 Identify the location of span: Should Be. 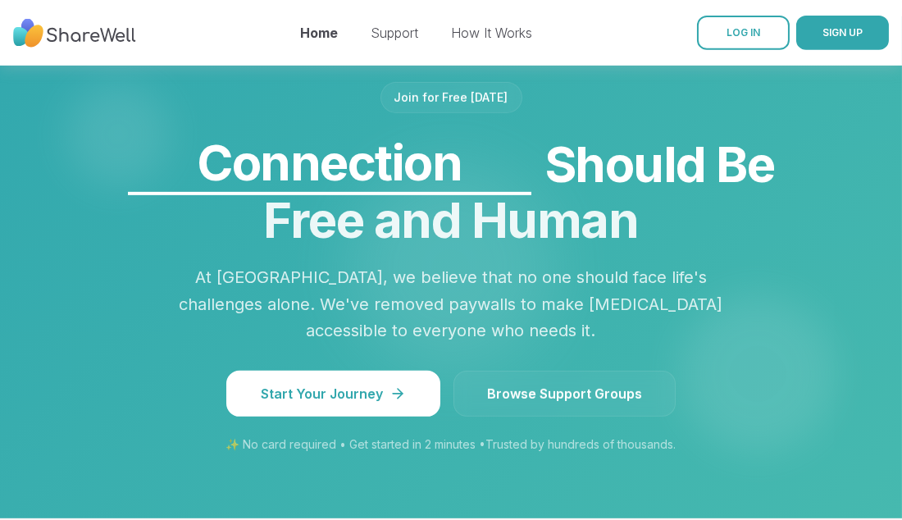
(451, 164).